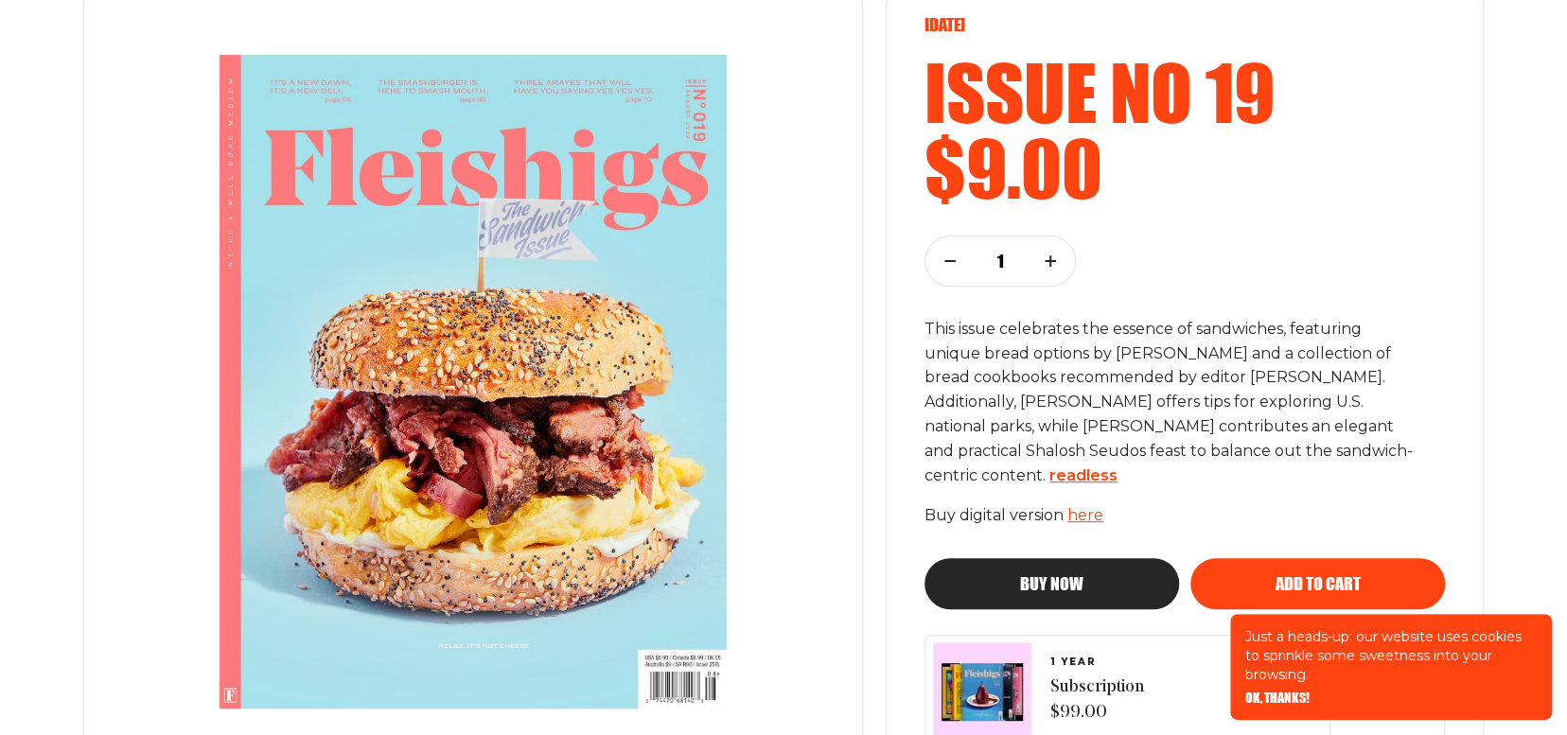  I want to click on p: 1, so click(1000, 261).